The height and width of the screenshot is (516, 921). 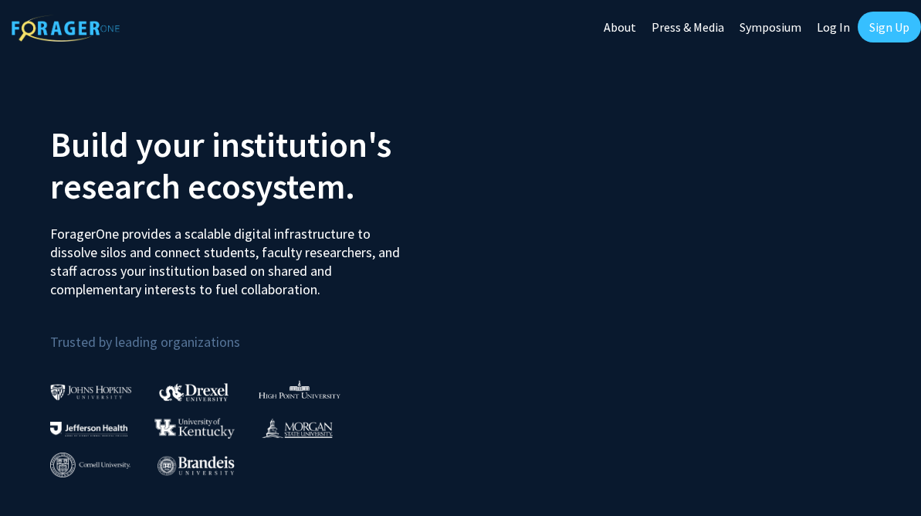 What do you see at coordinates (889, 27) in the screenshot?
I see `a: Sign Up` at bounding box center [889, 27].